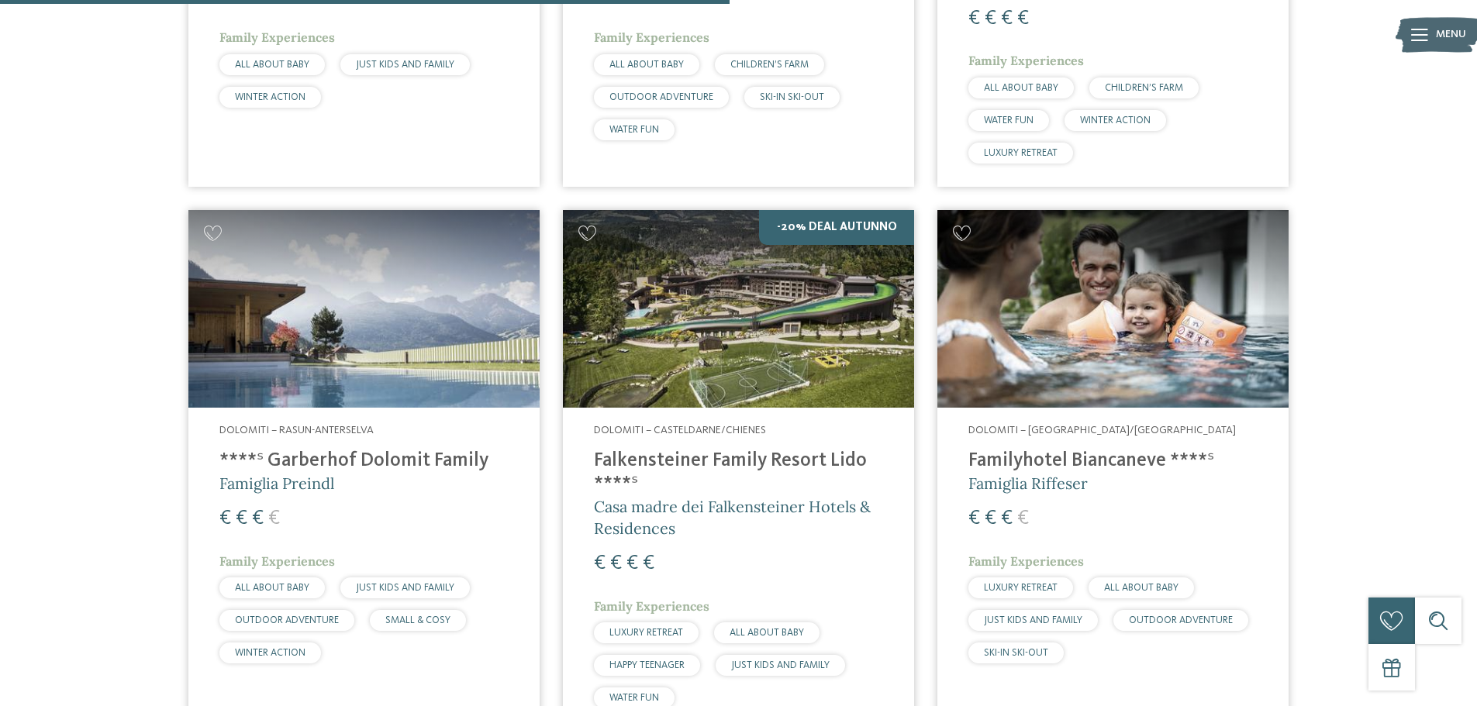  Describe the element at coordinates (680, 430) in the screenshot. I see `span: Dolomiti – Casteldarne/Chienes` at that location.